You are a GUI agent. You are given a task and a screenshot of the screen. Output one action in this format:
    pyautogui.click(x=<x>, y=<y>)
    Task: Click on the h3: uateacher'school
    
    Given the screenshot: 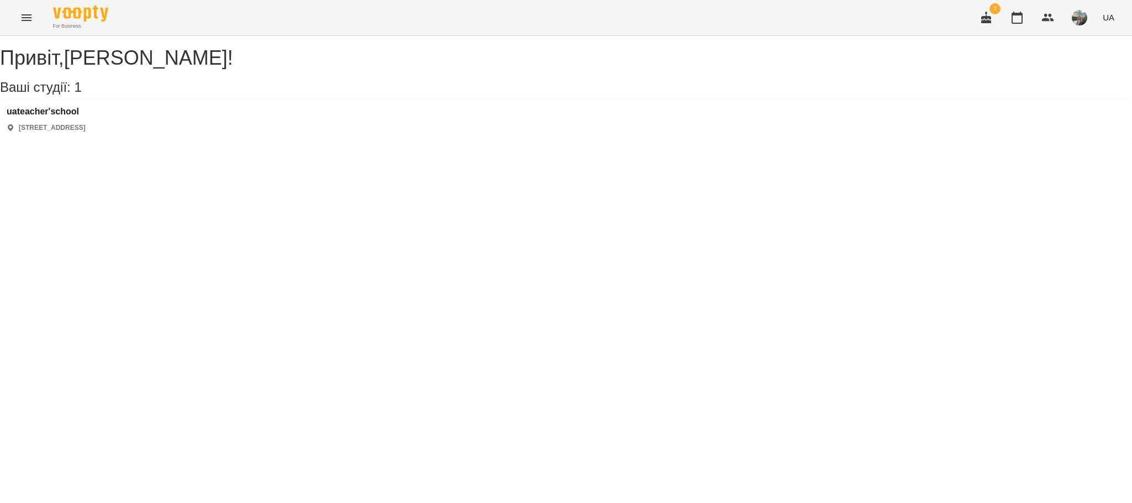 What is the action you would take?
    pyautogui.click(x=46, y=112)
    